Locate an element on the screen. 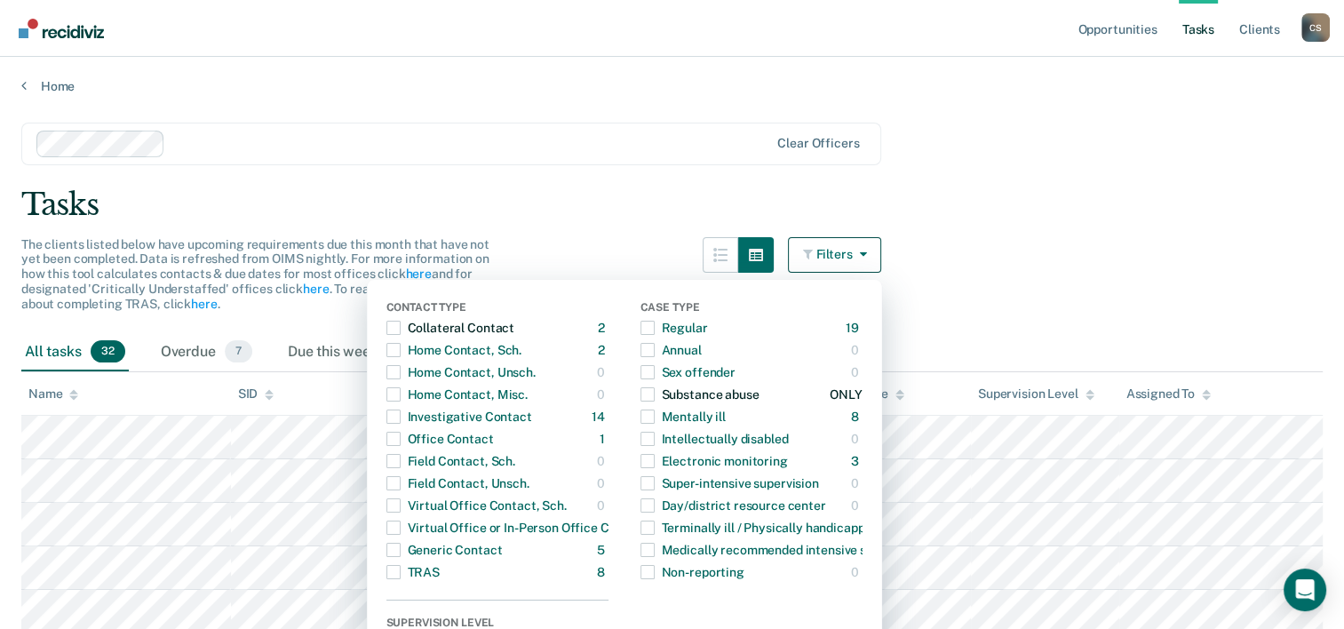  span: The clients listed below have upcoming requirements due this month that have not yet been complet... is located at coordinates (255, 274).